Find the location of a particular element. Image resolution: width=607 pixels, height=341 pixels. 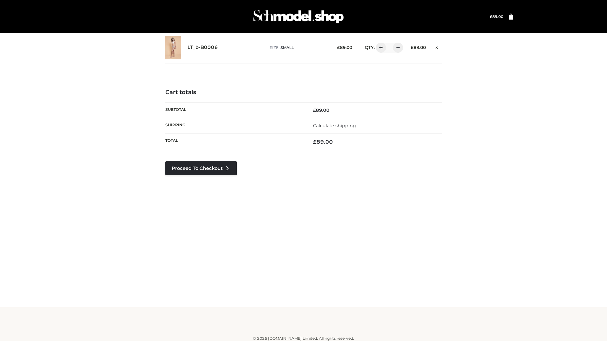

img: Schmodel Admin 964 is located at coordinates (298, 16).